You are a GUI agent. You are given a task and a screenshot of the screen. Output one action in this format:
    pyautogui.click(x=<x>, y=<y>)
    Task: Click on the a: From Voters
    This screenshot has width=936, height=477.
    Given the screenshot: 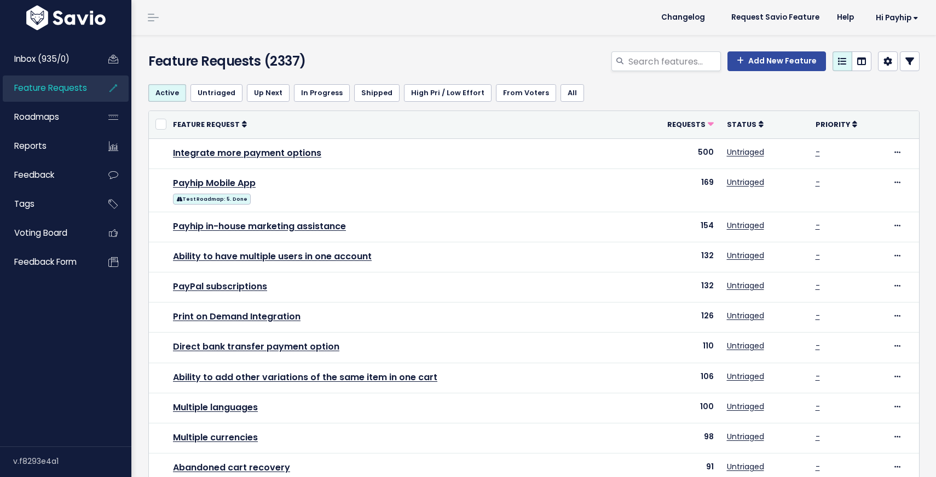 What is the action you would take?
    pyautogui.click(x=526, y=93)
    